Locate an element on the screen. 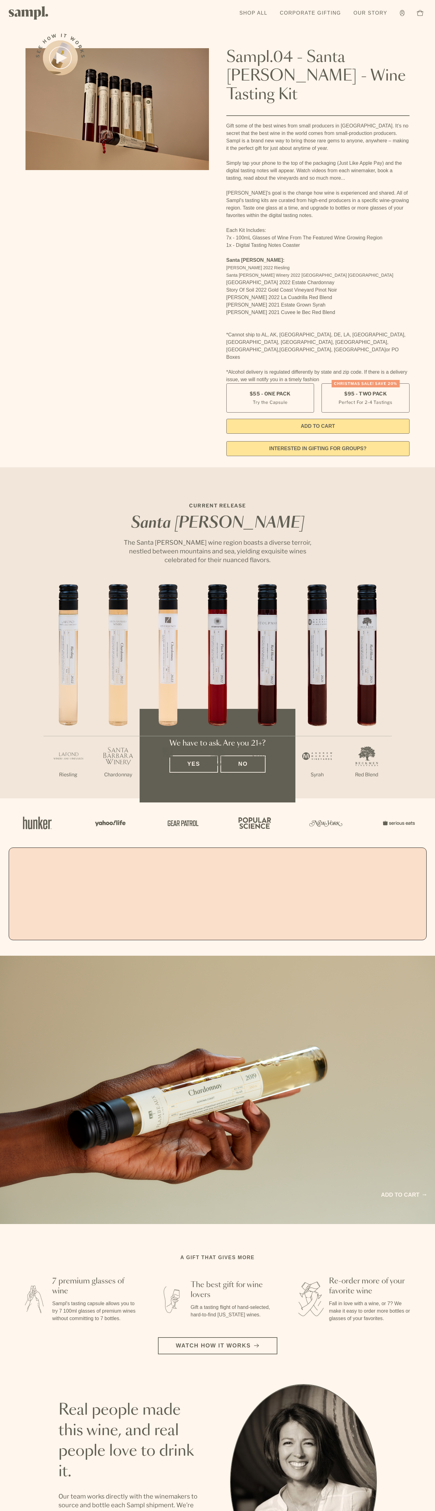 Image resolution: width=435 pixels, height=1511 pixels. li: 1 / 7 is located at coordinates (68, 691).